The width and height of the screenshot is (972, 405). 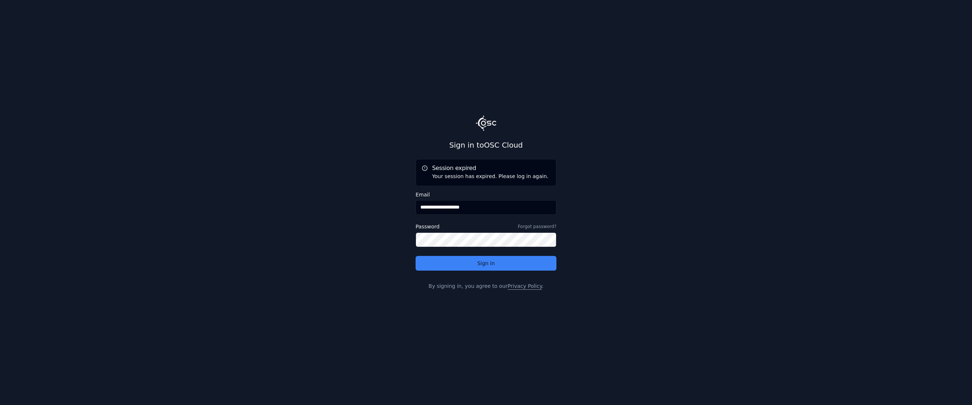 I want to click on a: Forgot password?, so click(x=537, y=226).